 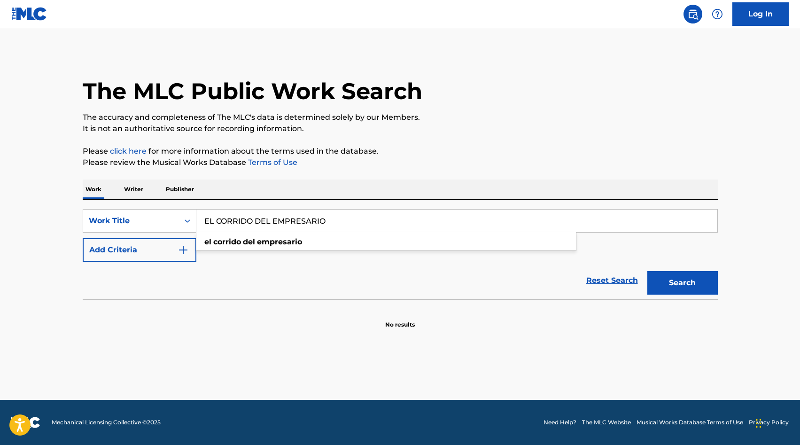 What do you see at coordinates (128, 151) in the screenshot?
I see `a: click here` at bounding box center [128, 151].